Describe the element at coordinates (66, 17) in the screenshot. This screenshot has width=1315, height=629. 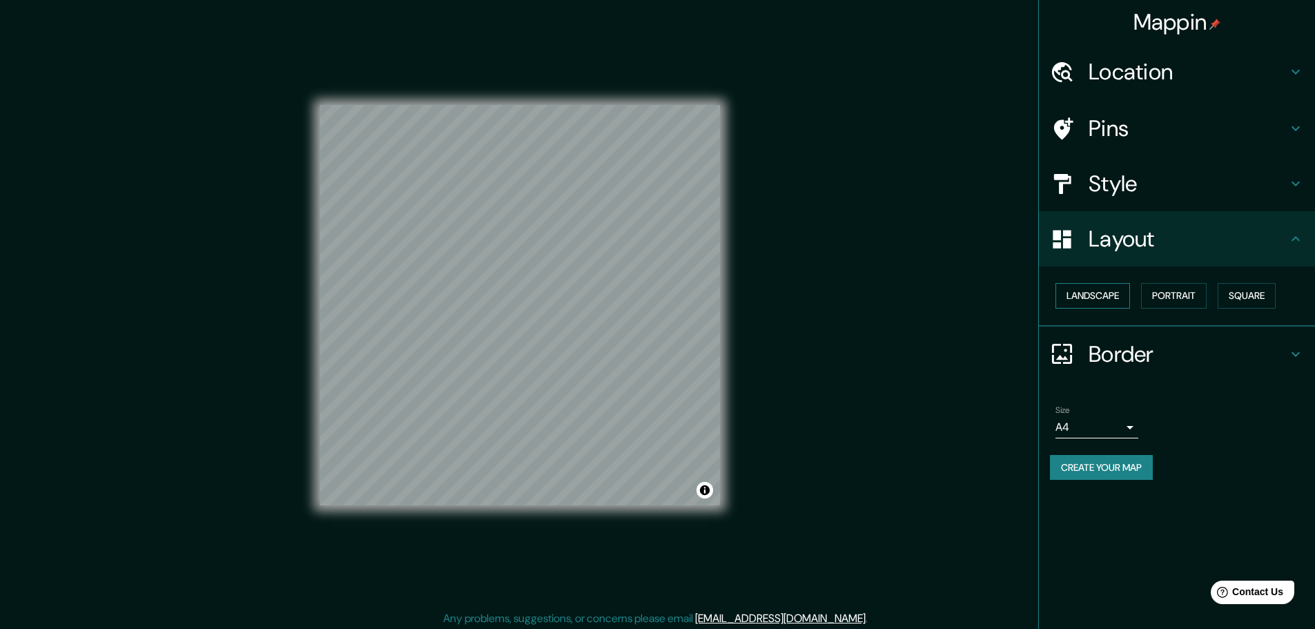
I see `span: Contact Us` at that location.